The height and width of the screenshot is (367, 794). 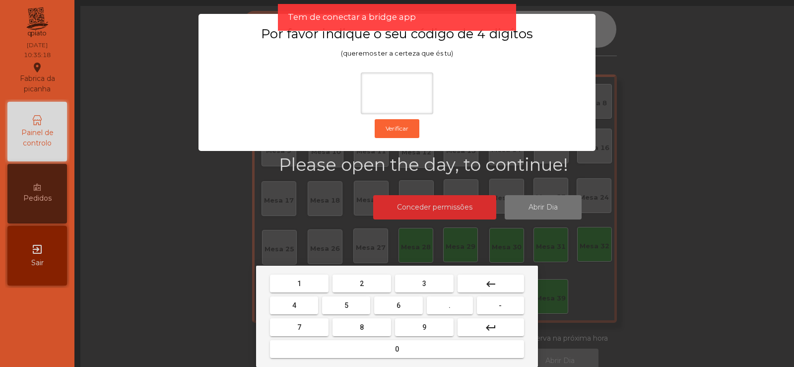 I want to click on span: 2, so click(x=362, y=283).